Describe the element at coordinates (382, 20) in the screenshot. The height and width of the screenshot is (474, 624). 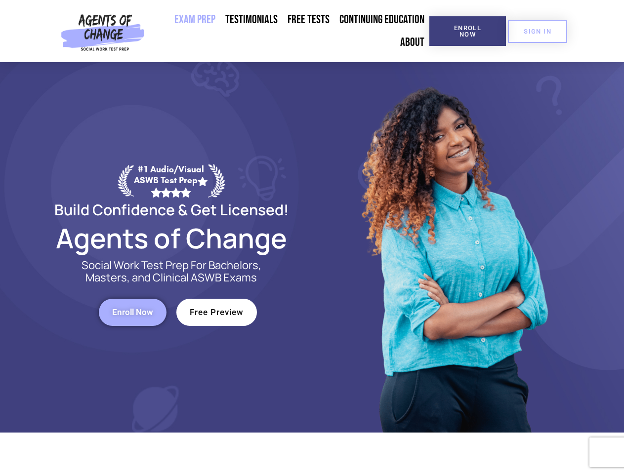
I see `a: Continuing Education` at that location.